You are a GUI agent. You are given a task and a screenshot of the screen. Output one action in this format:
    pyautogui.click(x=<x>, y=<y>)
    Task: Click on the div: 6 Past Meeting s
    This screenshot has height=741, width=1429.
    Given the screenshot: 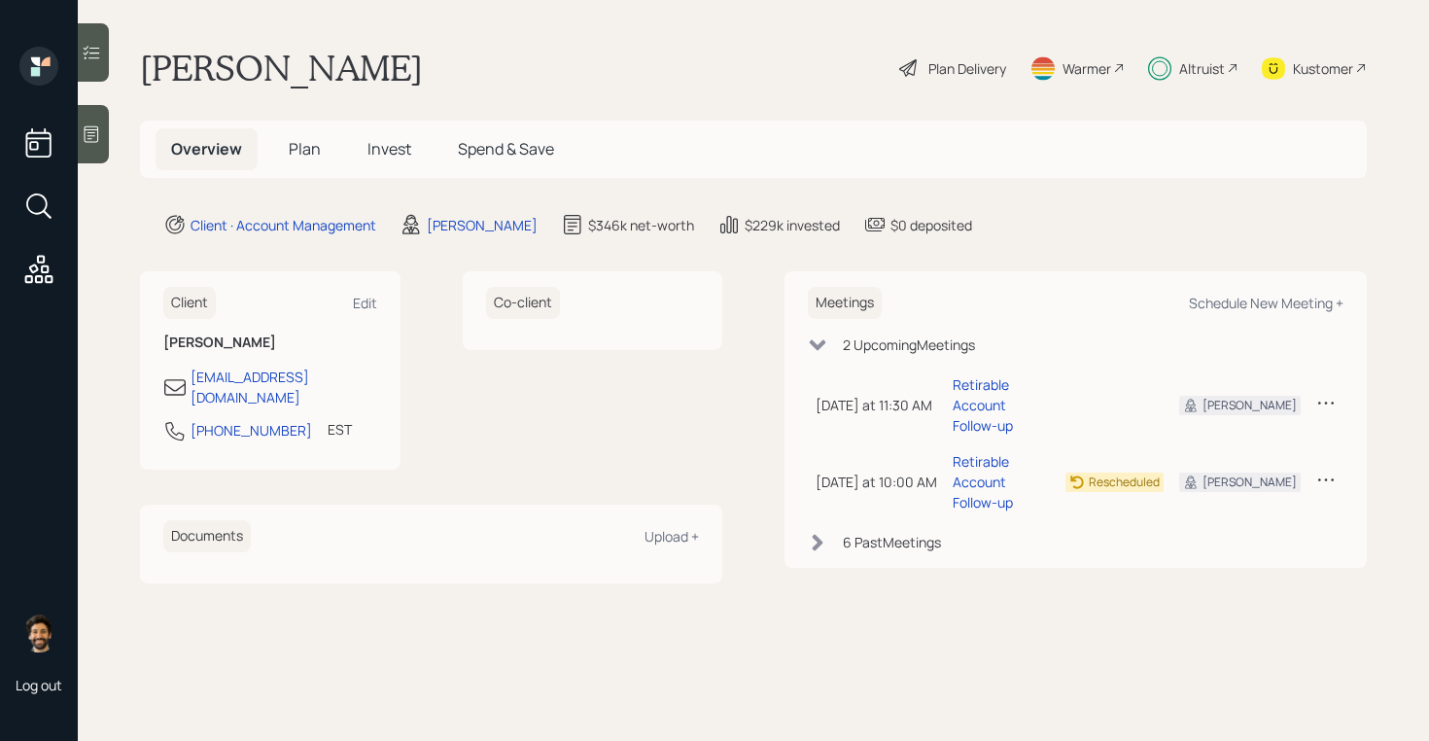 What is the action you would take?
    pyautogui.click(x=891, y=542)
    